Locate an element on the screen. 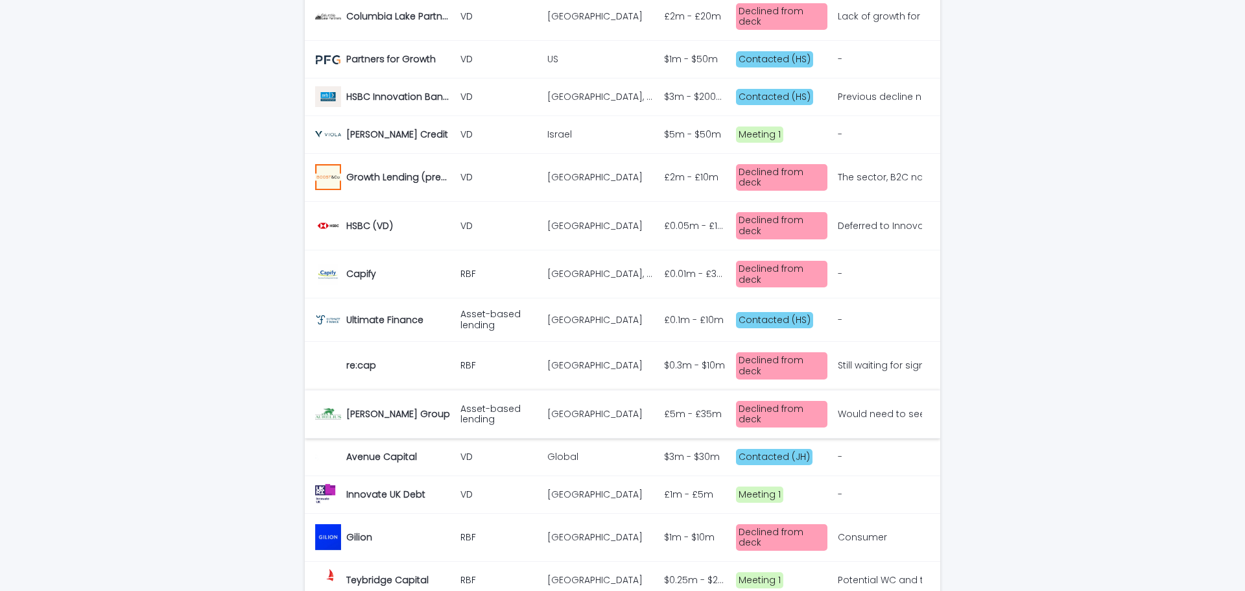 The width and height of the screenshot is (1245, 591). p: $3m - $30m is located at coordinates (693, 455).